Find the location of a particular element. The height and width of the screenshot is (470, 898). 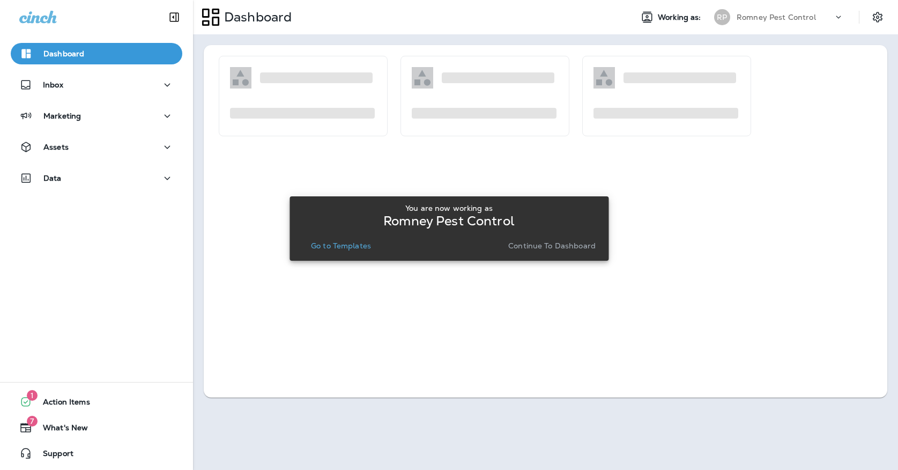

span: 7 is located at coordinates (32, 421).